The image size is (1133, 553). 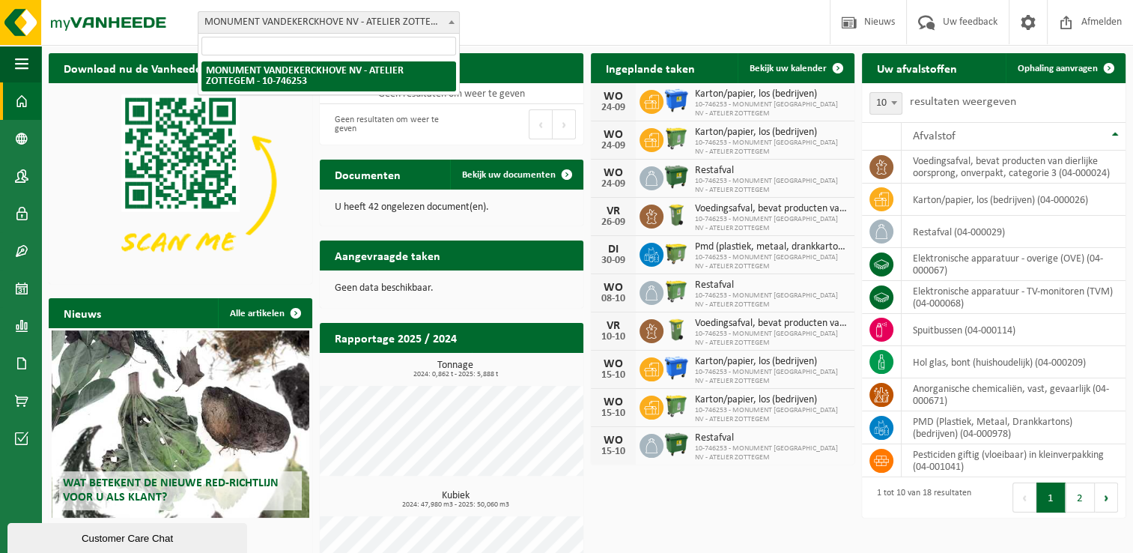 What do you see at coordinates (886, 103) in the screenshot?
I see `span: 10` at bounding box center [886, 103].